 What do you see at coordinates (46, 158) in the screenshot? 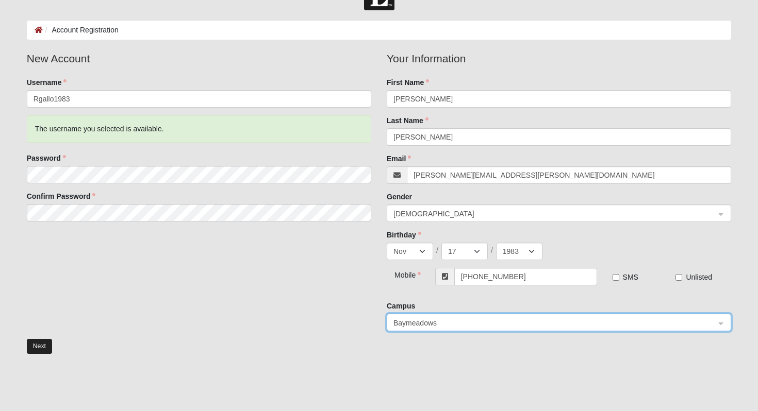
I see `label: Password` at bounding box center [46, 158].